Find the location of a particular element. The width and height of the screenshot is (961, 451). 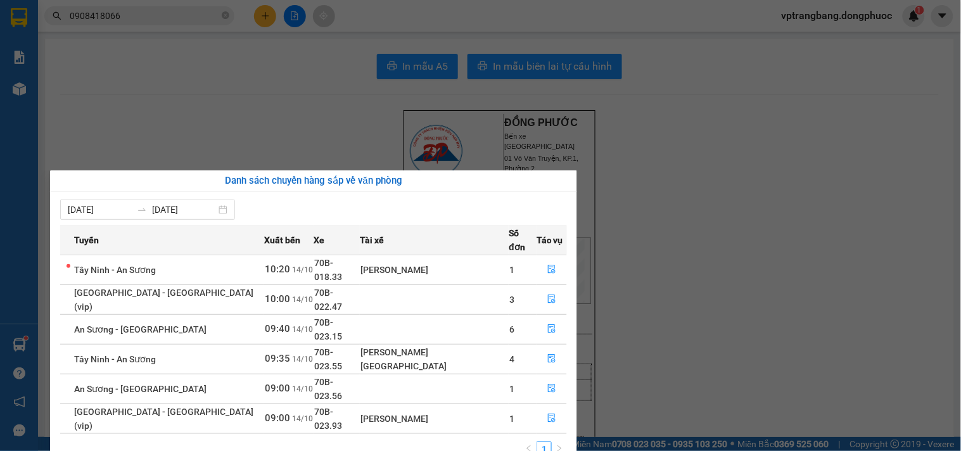

input: Đến ngày is located at coordinates (184, 210).